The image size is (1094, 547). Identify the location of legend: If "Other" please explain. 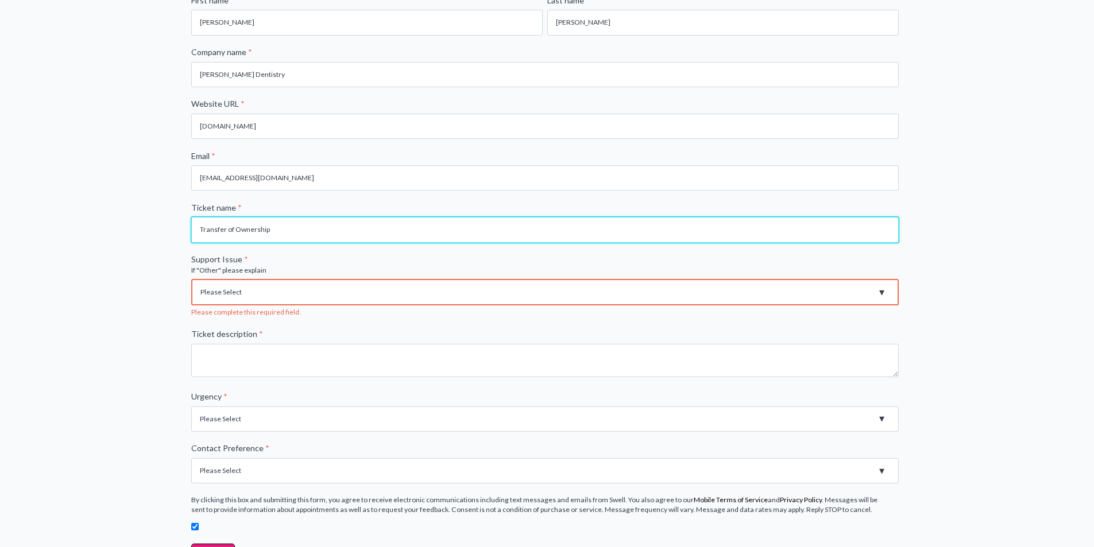
(547, 270).